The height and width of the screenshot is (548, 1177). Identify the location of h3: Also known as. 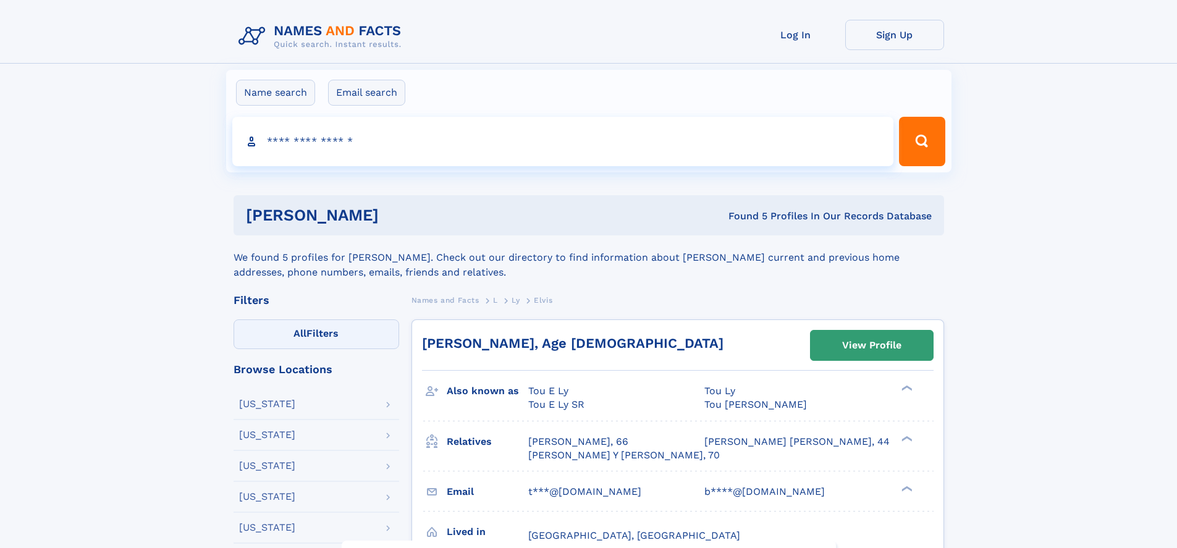
(487, 391).